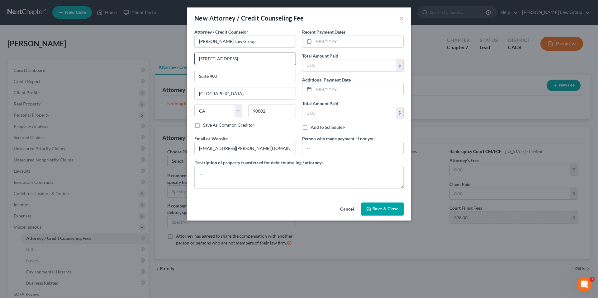  Describe the element at coordinates (221, 32) in the screenshot. I see `span: Attorney / Credit Counselor` at that location.